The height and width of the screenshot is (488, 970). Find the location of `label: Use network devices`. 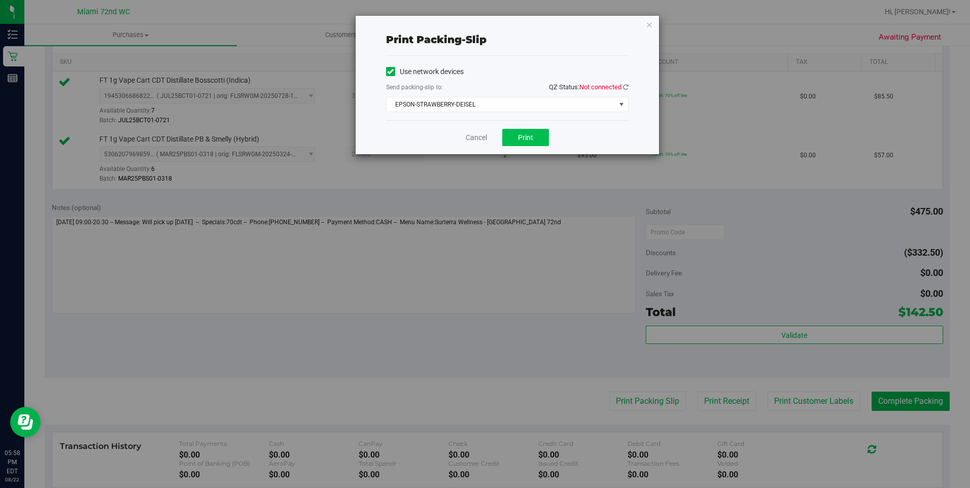

label: Use network devices is located at coordinates (425, 72).